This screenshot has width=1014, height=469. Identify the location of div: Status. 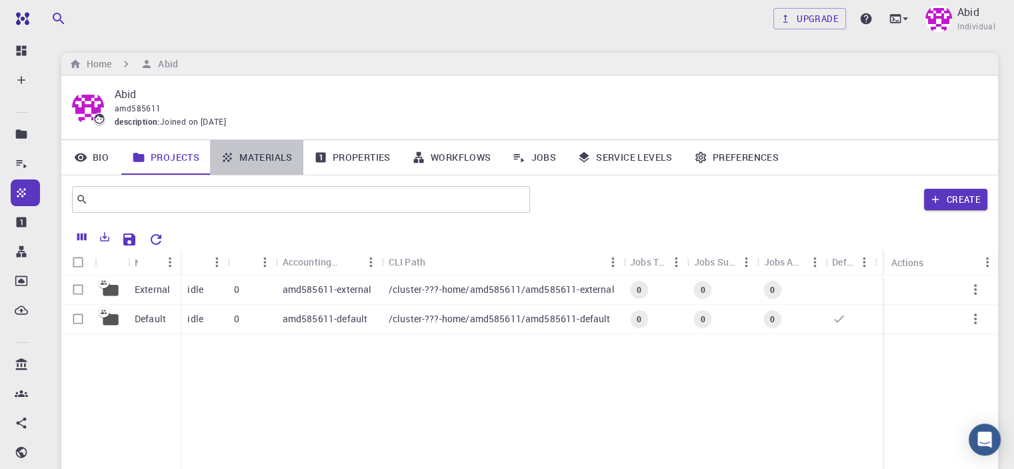
(204, 261).